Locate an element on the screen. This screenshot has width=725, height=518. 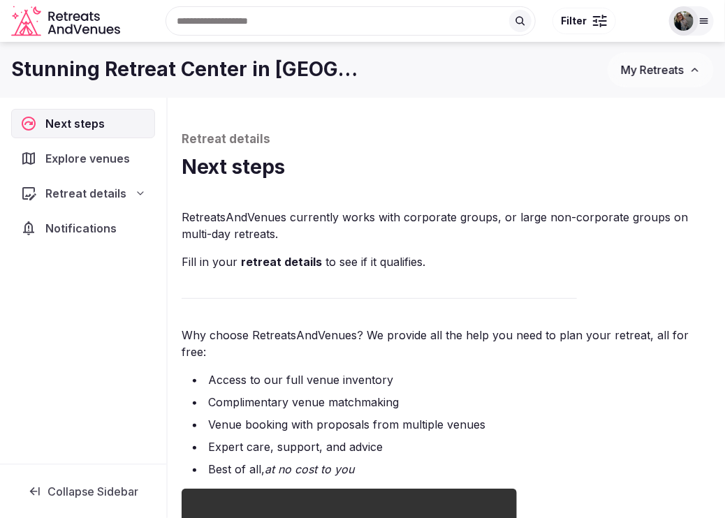
span: Filter is located at coordinates (574, 21).